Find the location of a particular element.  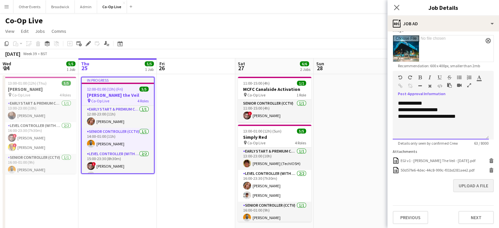

span: 12:00-01:00 (13h) (Fri) is located at coordinates (105, 89).